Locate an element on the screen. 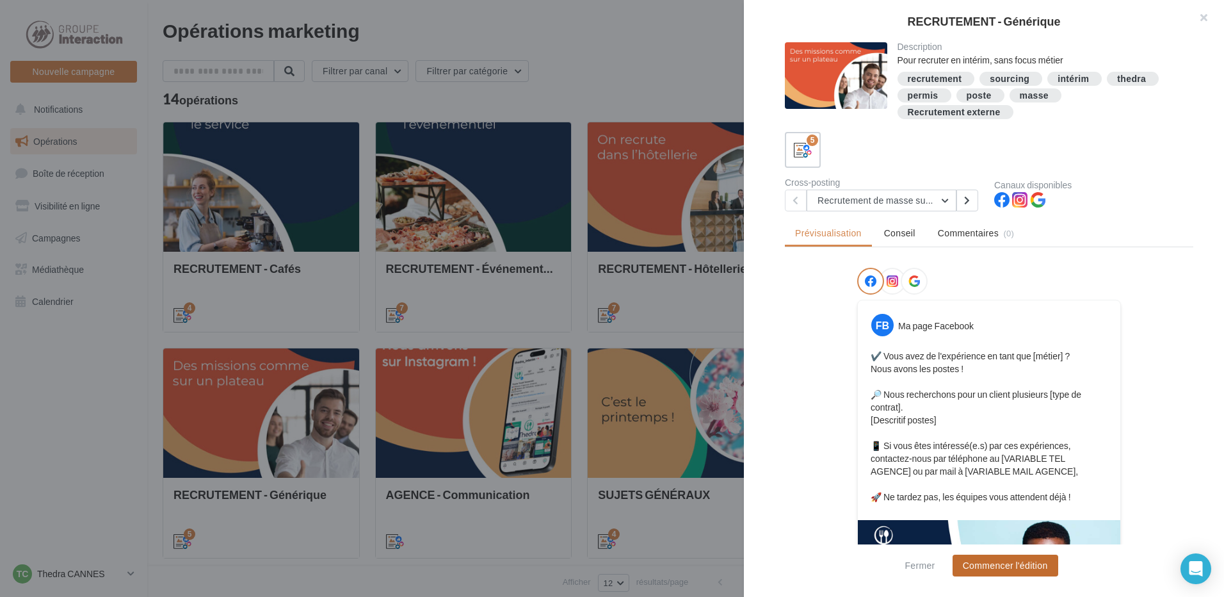  div: Cross-posting is located at coordinates (884, 182).